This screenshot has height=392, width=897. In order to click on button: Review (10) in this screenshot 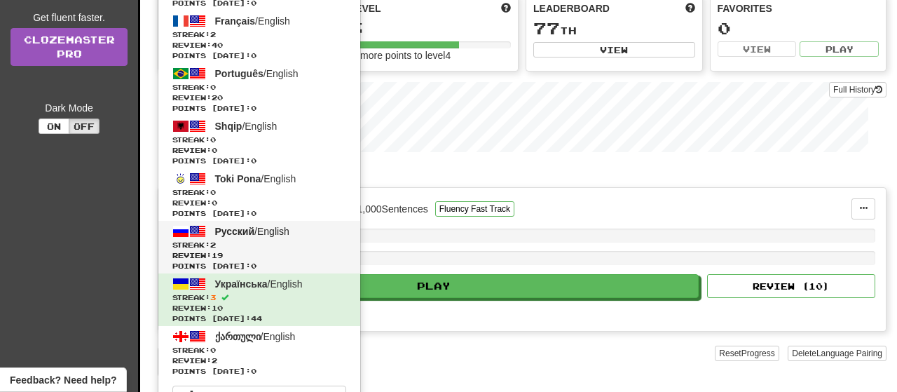, I will do `click(791, 286)`.